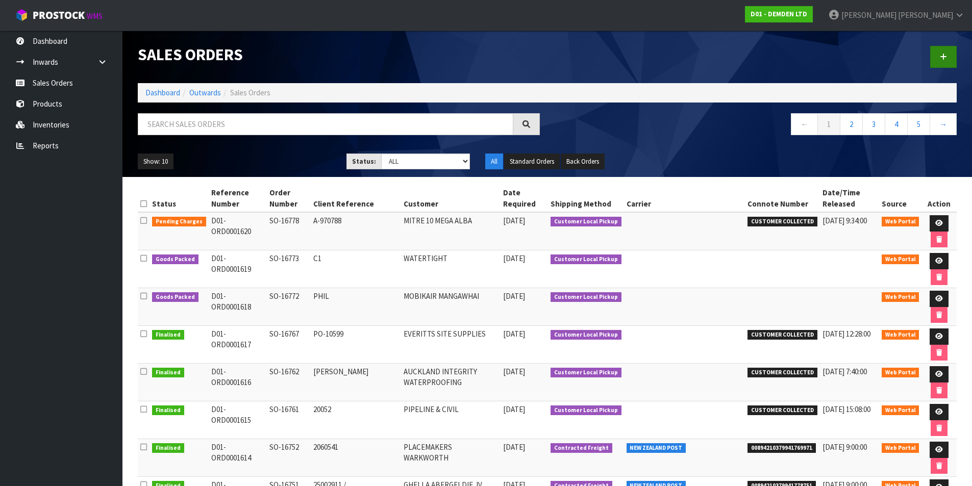 The width and height of the screenshot is (972, 486). What do you see at coordinates (238, 383) in the screenshot?
I see `td: D01-ORD0001616` at bounding box center [238, 383].